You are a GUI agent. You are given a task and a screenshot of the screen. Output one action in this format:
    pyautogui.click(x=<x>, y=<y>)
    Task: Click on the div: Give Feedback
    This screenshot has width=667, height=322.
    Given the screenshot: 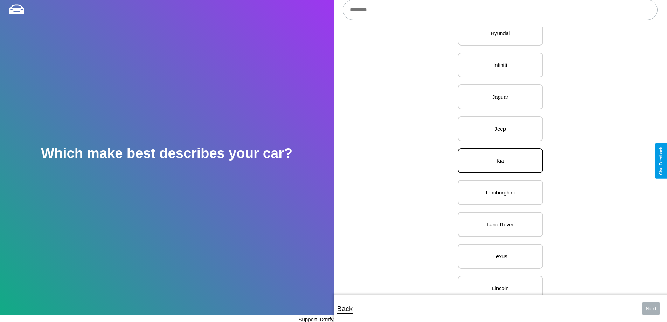 What is the action you would take?
    pyautogui.click(x=661, y=161)
    